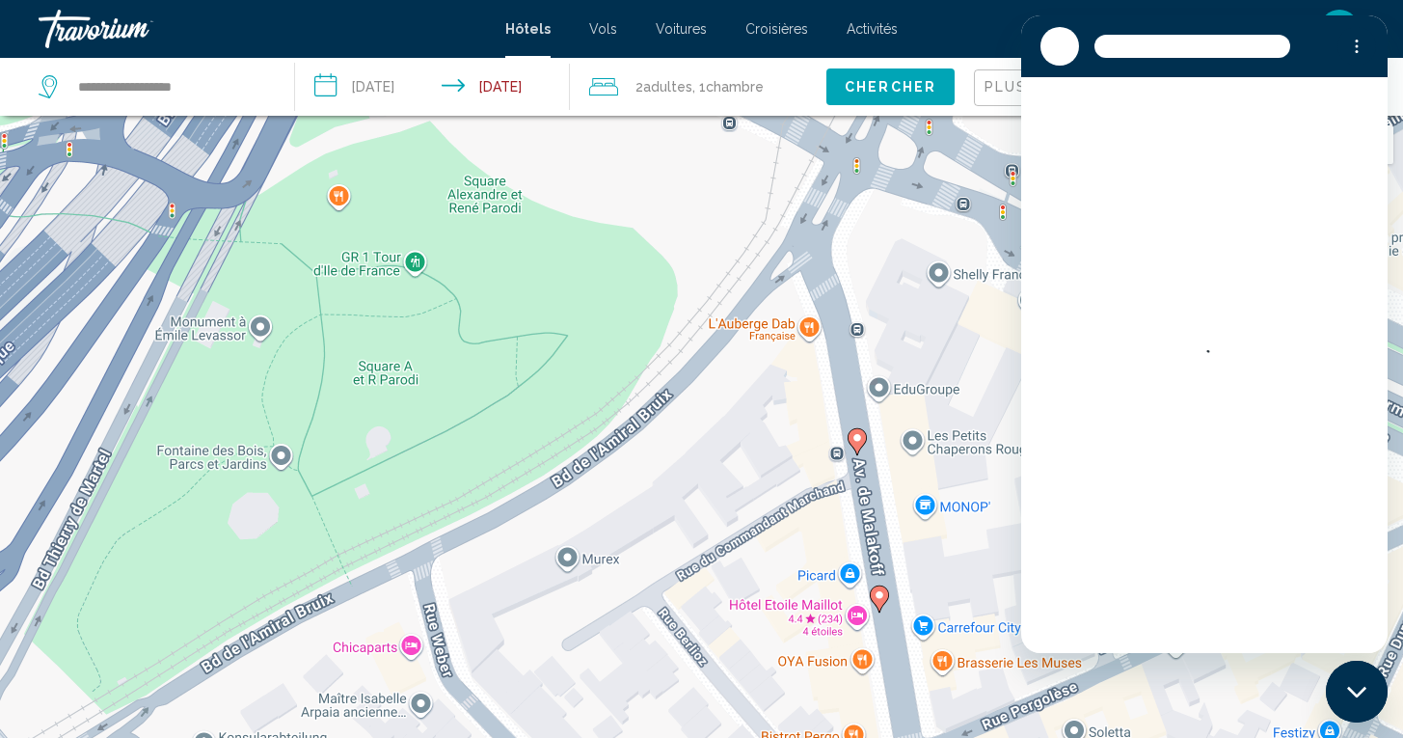  What do you see at coordinates (728, 87) in the screenshot?
I see `span: , 1` at bounding box center [728, 87].